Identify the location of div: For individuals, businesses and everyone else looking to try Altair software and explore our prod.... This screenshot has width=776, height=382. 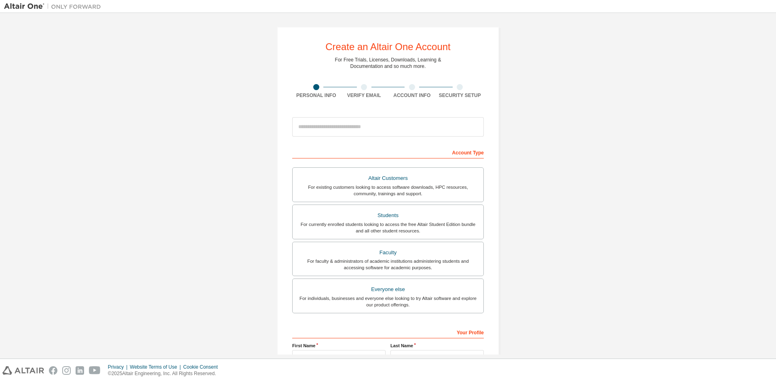
(388, 302).